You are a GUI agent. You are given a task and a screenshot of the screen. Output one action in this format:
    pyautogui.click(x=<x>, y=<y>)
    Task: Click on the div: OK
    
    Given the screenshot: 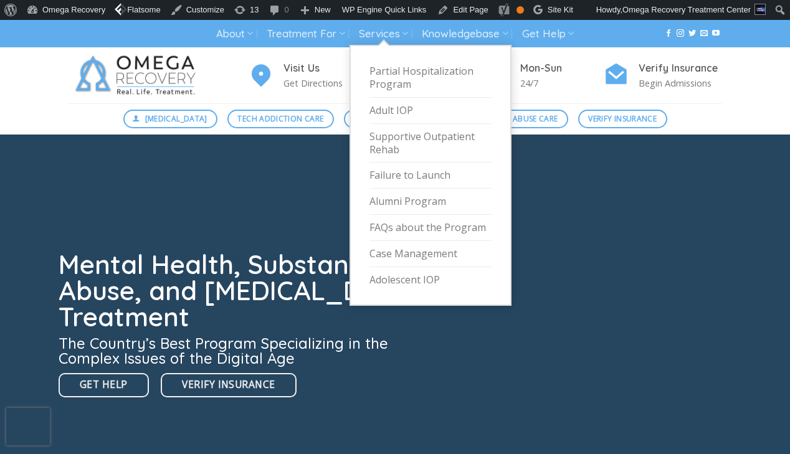 What is the action you would take?
    pyautogui.click(x=520, y=10)
    